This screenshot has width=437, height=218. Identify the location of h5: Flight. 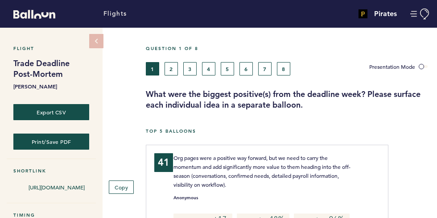
(51, 48).